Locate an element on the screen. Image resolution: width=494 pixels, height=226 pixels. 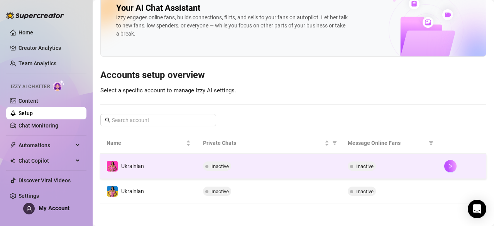
th: Name is located at coordinates (149, 143).